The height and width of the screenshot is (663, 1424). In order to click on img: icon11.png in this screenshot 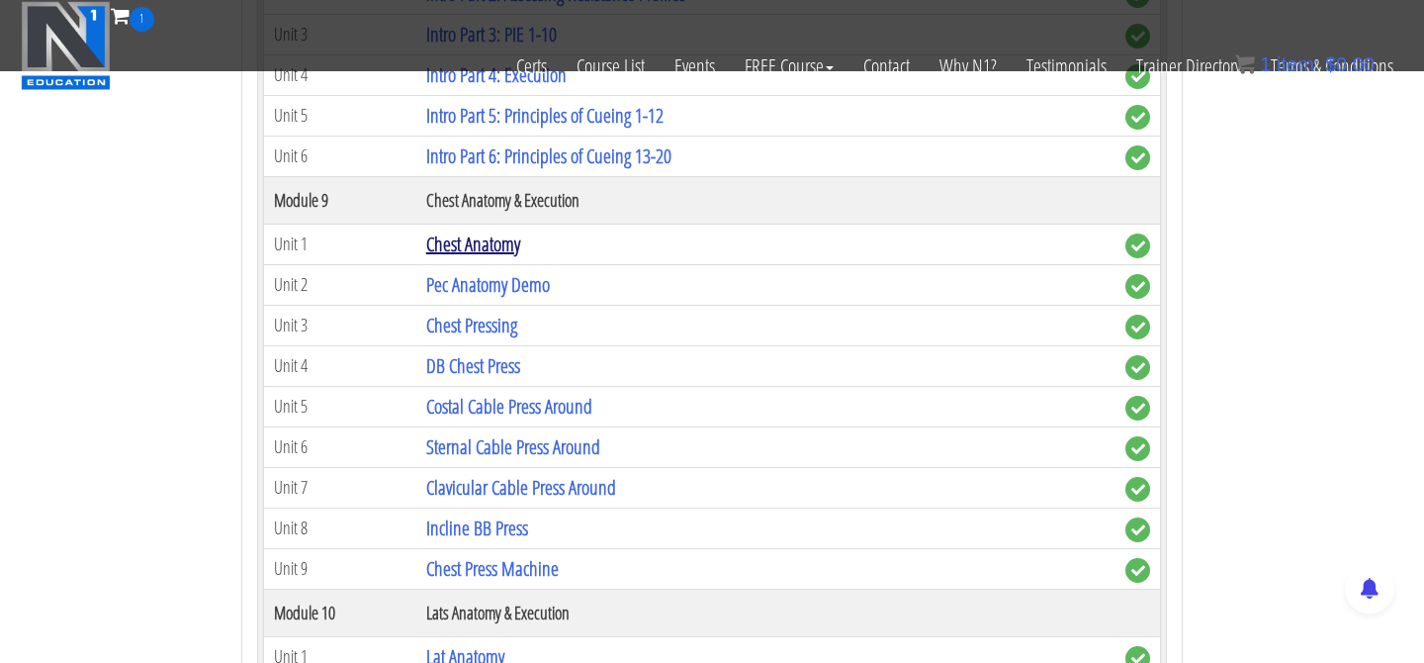, I will do `click(1245, 64)`.